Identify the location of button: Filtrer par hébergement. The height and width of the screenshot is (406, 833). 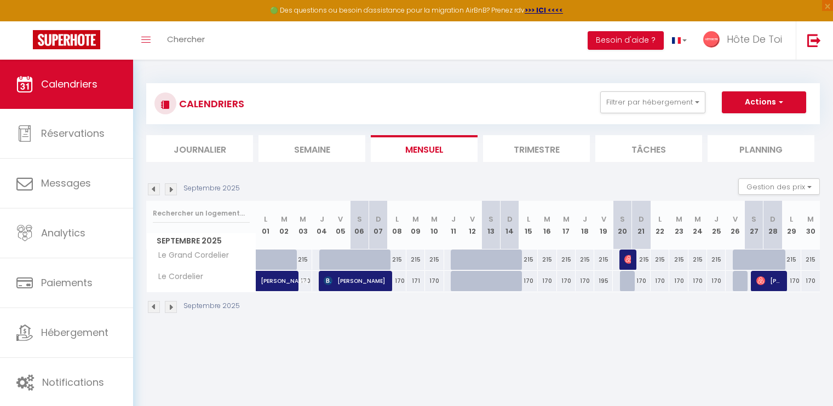
(653, 102).